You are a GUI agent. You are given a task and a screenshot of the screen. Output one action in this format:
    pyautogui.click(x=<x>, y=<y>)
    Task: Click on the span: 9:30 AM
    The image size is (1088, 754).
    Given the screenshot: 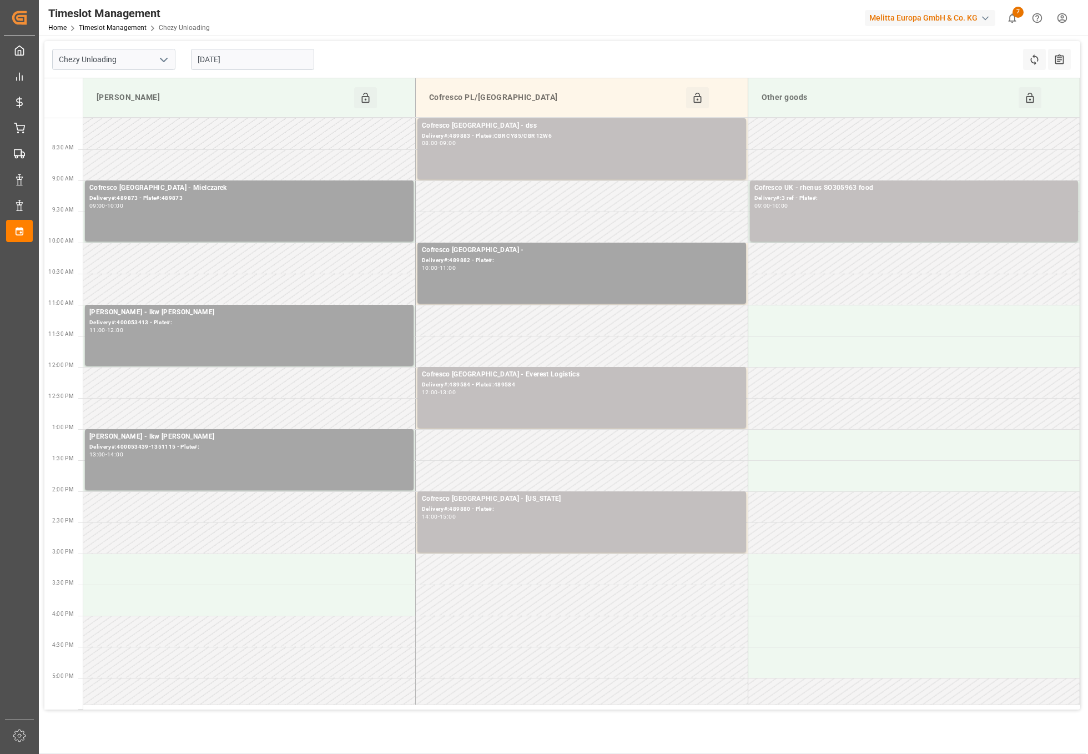 What is the action you would take?
    pyautogui.click(x=63, y=209)
    